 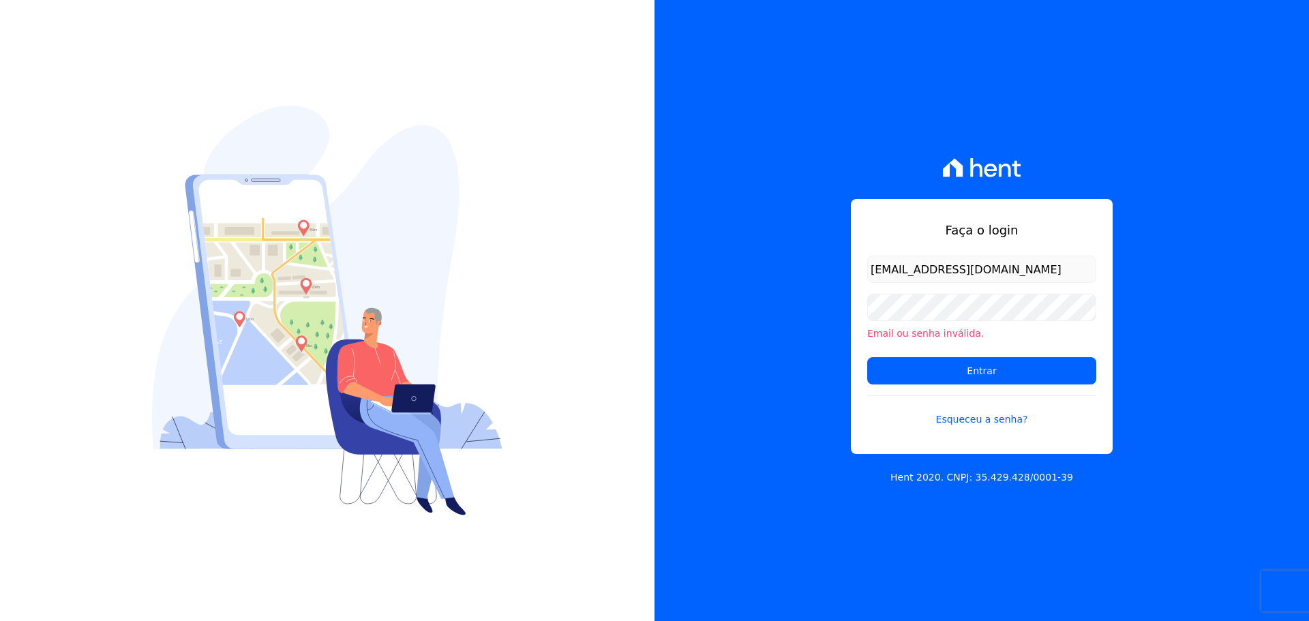 I want to click on input: Entrar, so click(x=982, y=371).